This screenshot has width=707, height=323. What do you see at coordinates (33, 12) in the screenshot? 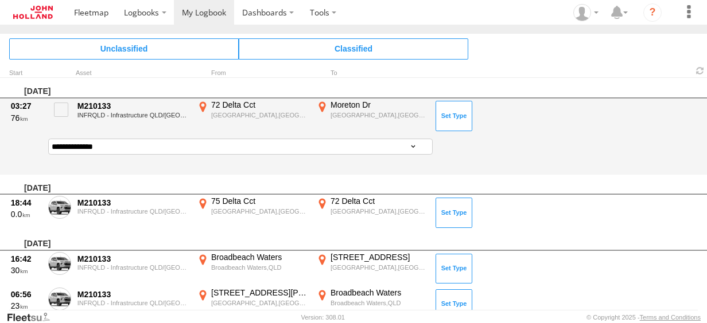
I see `img: jhg-logo.svg` at bounding box center [33, 12].